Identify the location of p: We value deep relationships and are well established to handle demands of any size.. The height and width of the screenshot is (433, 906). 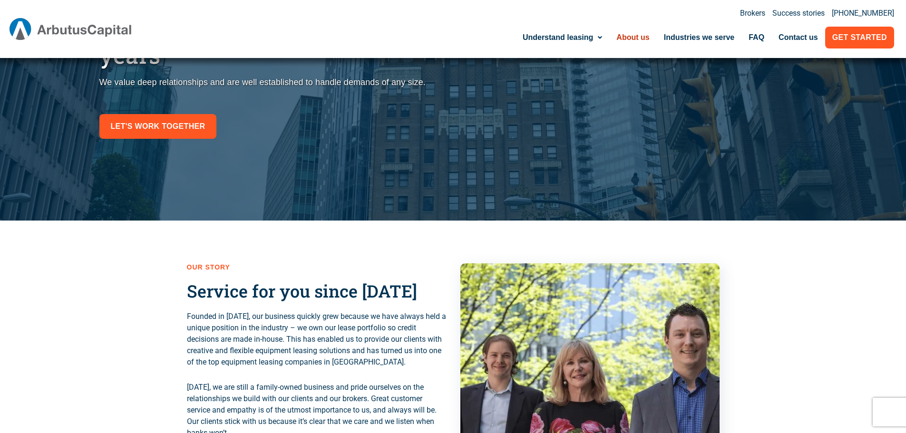
(274, 82).